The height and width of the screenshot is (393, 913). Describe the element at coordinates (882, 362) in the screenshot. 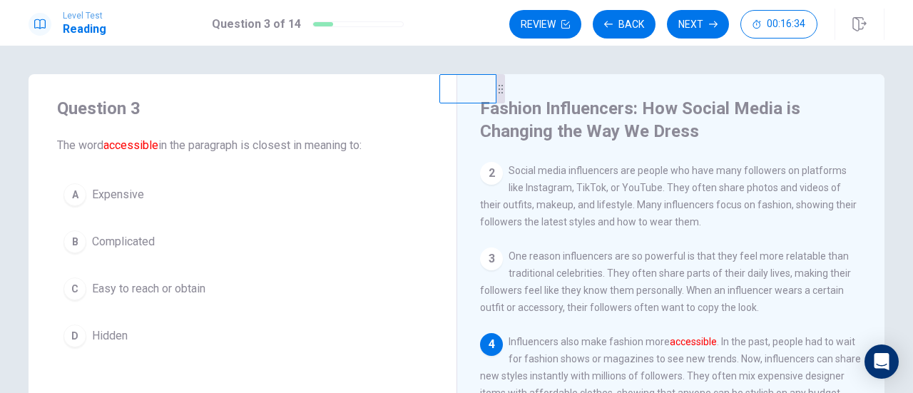

I see `div: Open Intercom Messenger` at that location.